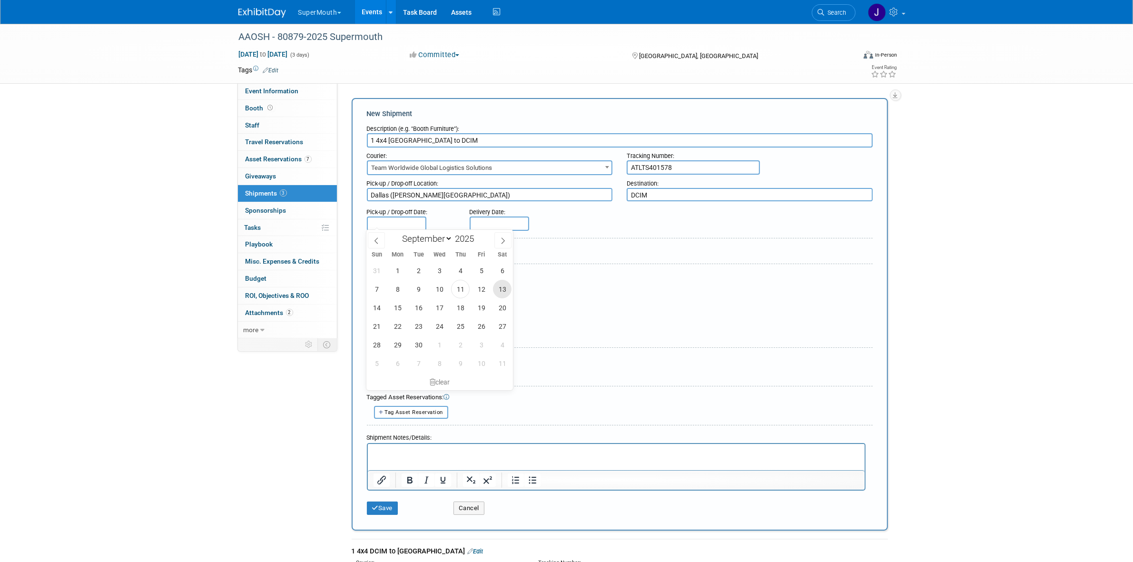  Describe the element at coordinates (419, 255) in the screenshot. I see `span: Tue` at that location.